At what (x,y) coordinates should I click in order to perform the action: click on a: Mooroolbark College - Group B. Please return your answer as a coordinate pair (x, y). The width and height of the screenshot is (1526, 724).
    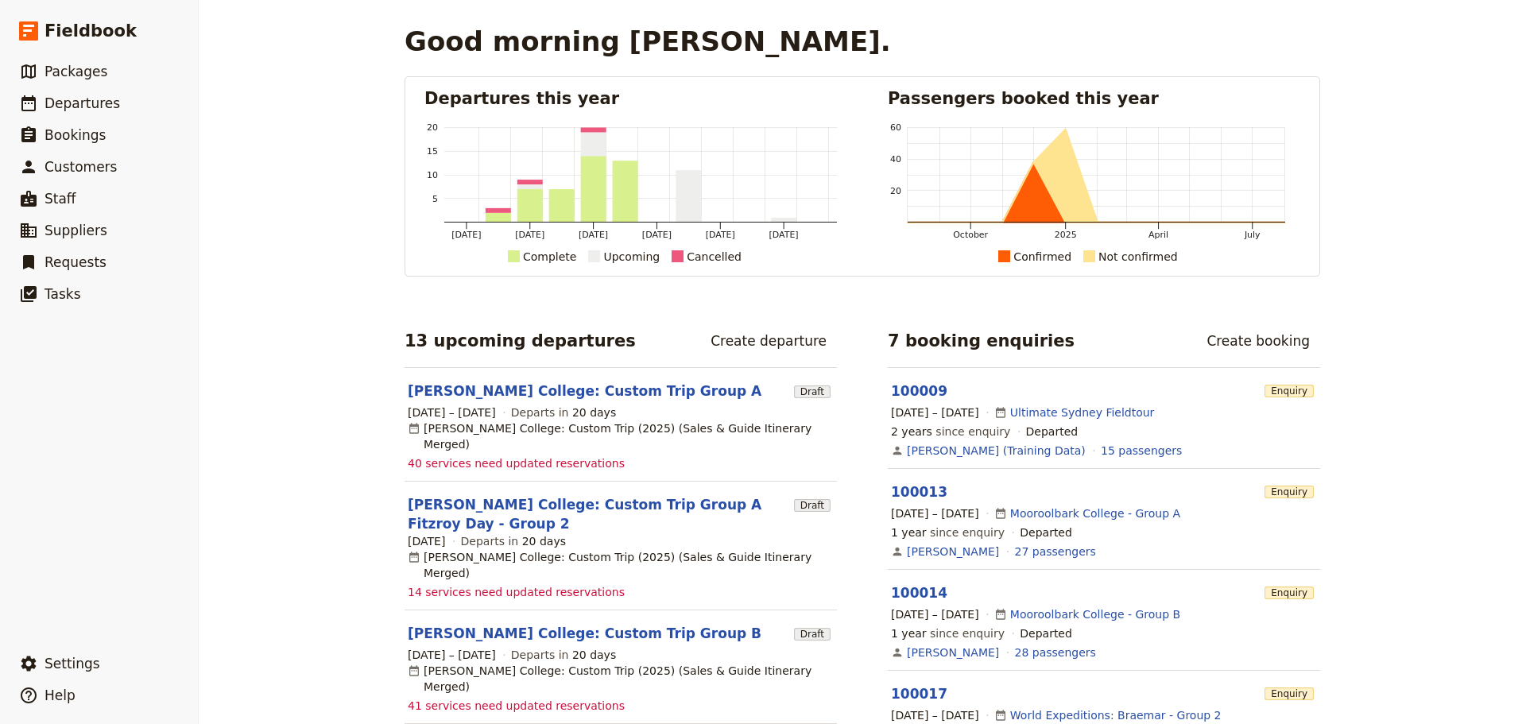
    Looking at the image, I should click on (1095, 614).